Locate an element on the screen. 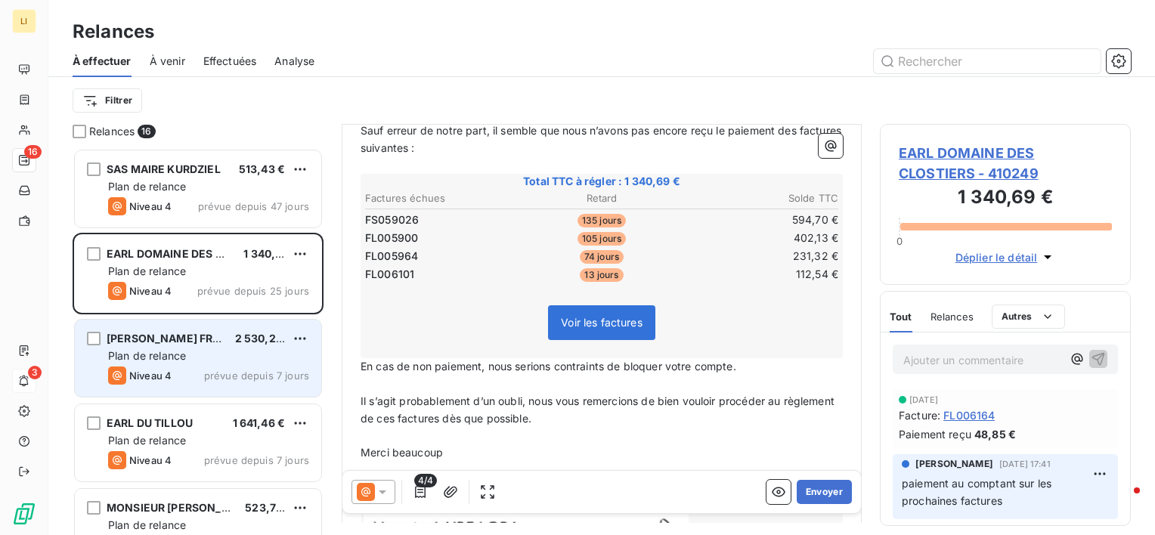 The image size is (1155, 535). span: 1 641,46 € is located at coordinates (259, 423).